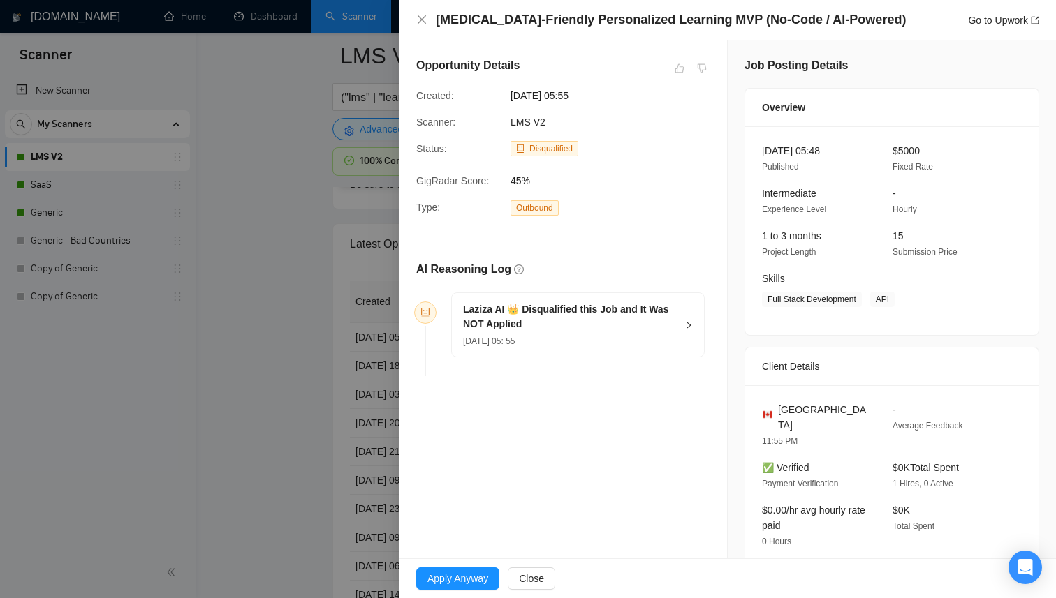 The width and height of the screenshot is (1056, 598). I want to click on span: Published, so click(780, 167).